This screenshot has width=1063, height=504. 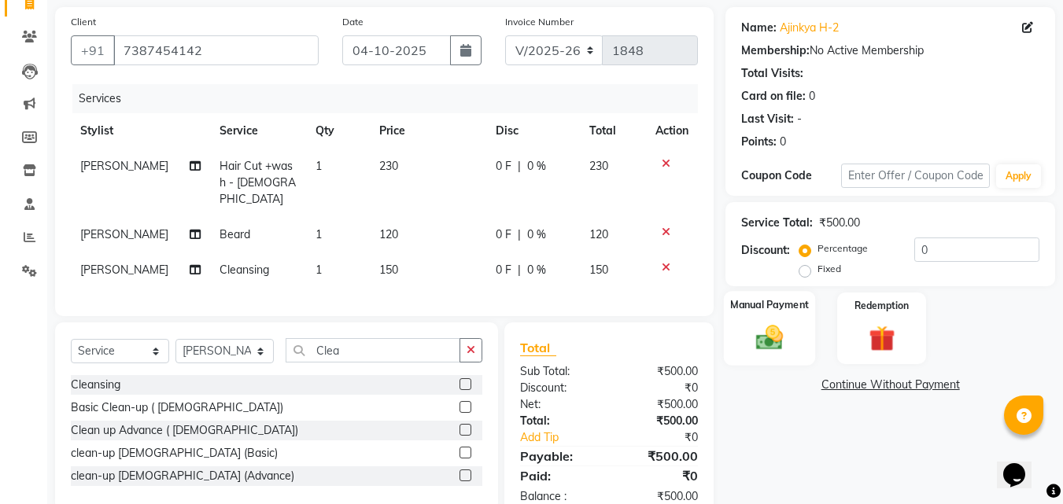 I want to click on span: Beard, so click(x=235, y=235).